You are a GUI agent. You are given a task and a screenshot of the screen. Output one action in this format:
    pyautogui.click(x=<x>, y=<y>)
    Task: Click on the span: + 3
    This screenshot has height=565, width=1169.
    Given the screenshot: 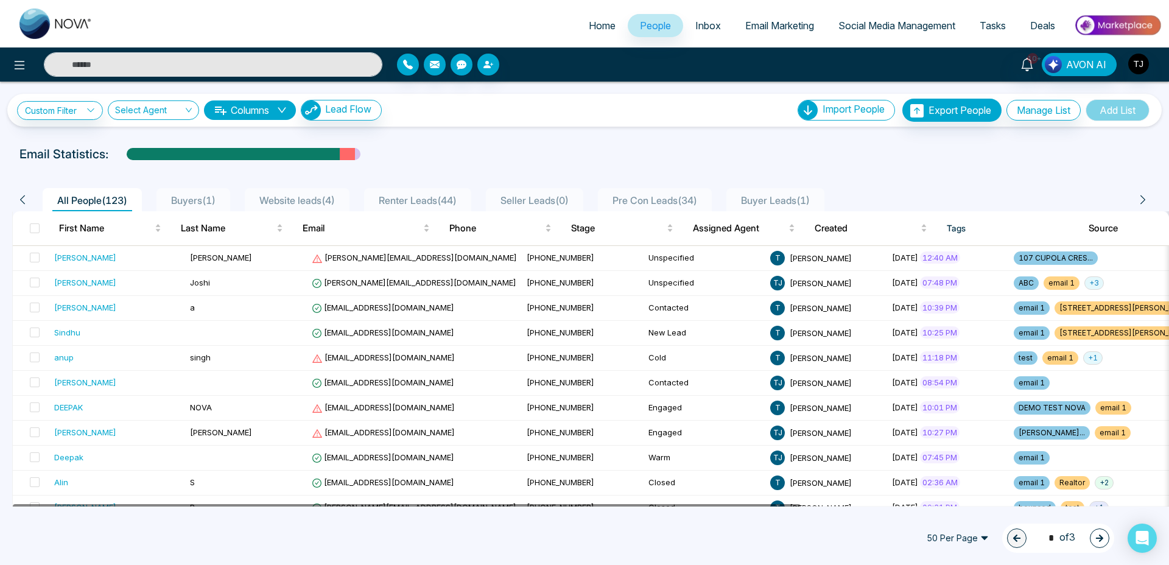 What is the action you would take?
    pyautogui.click(x=1094, y=283)
    